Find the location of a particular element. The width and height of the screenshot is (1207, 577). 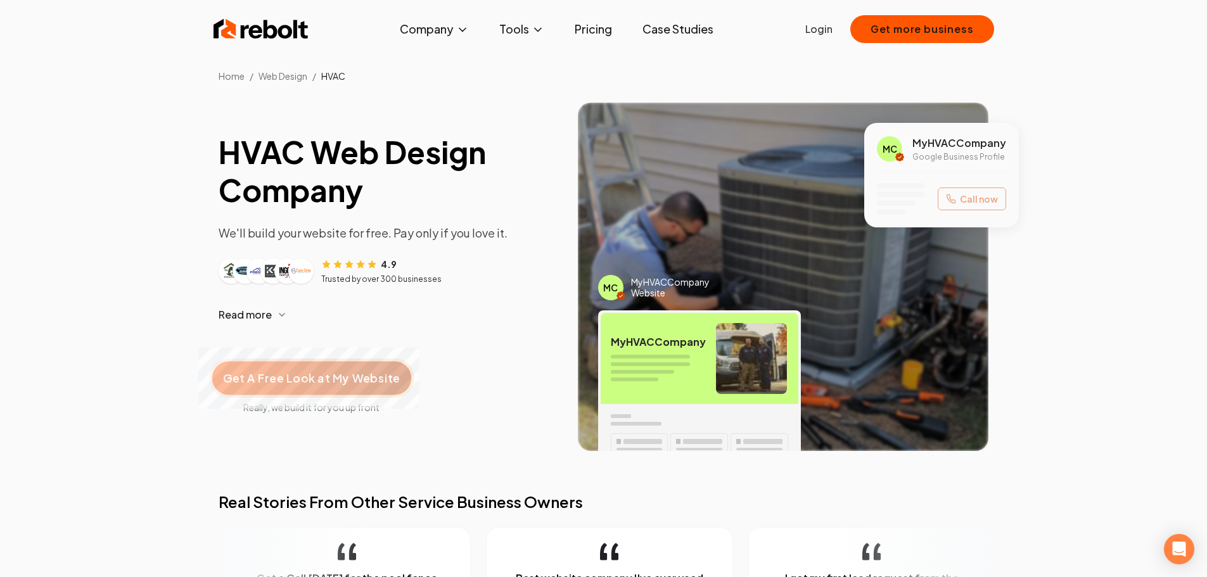

span: Really, we build it for you up front is located at coordinates (312, 407).